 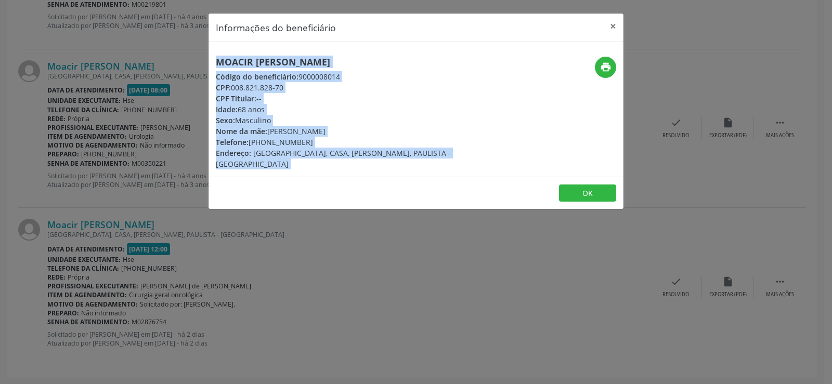 What do you see at coordinates (232, 142) in the screenshot?
I see `span: Telefone:` at bounding box center [232, 142].